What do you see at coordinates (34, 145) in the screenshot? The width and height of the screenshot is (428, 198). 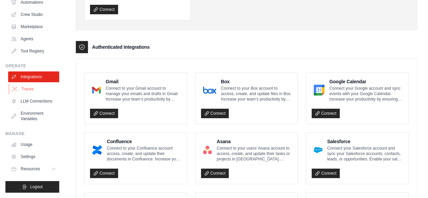 I see `a: Usage` at bounding box center [34, 145].